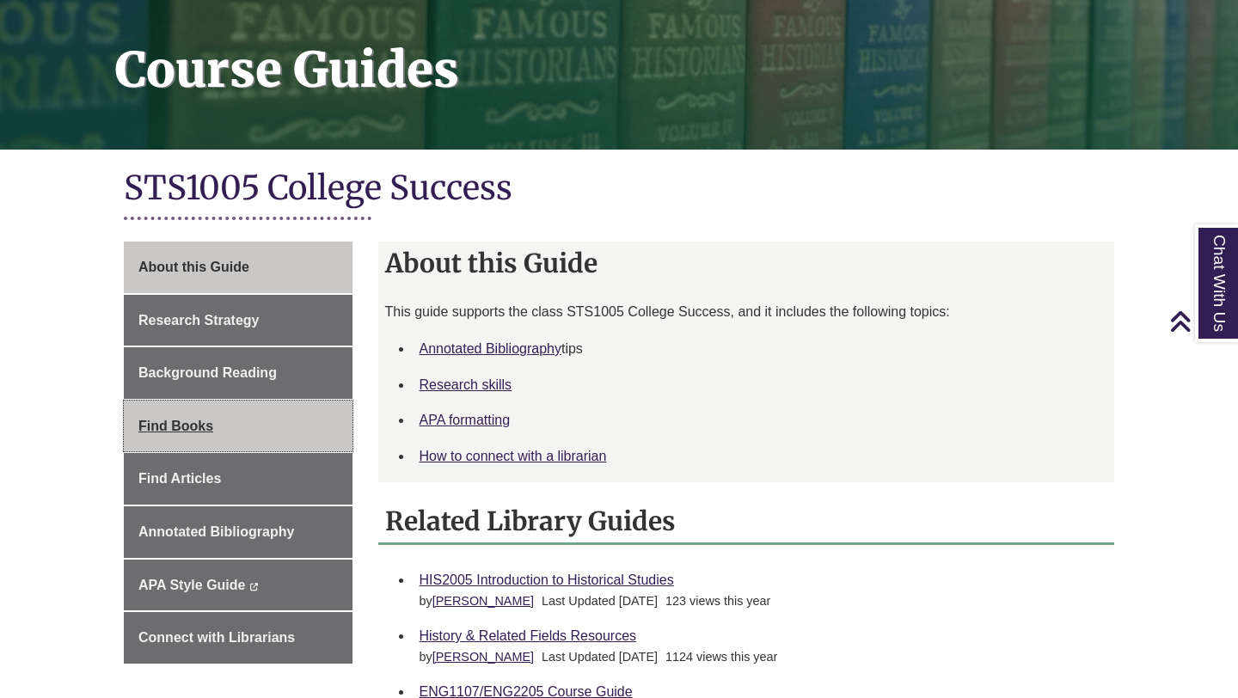 Image resolution: width=1238 pixels, height=698 pixels. What do you see at coordinates (619, 189) in the screenshot?
I see `h1: STS1005 College Success` at bounding box center [619, 189].